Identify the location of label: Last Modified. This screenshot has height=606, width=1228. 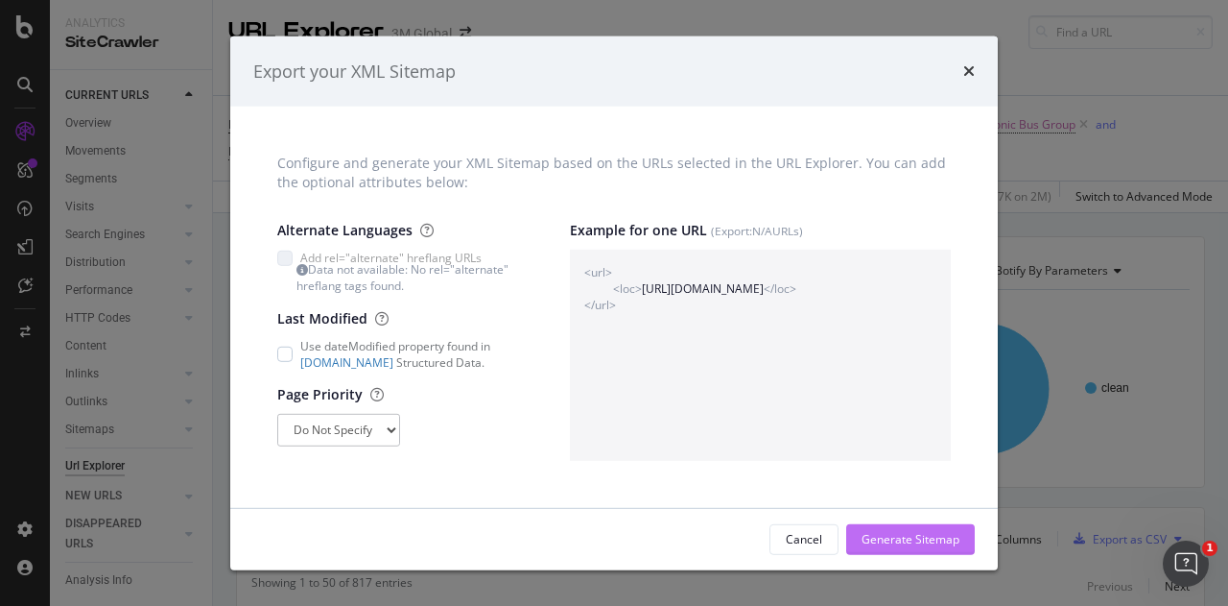
(333, 318).